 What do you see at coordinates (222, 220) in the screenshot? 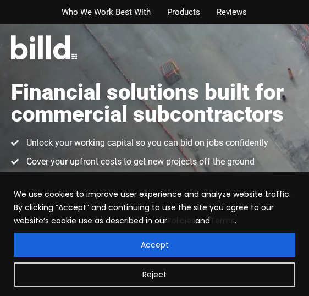
I see `a: Terms` at bounding box center [222, 220].